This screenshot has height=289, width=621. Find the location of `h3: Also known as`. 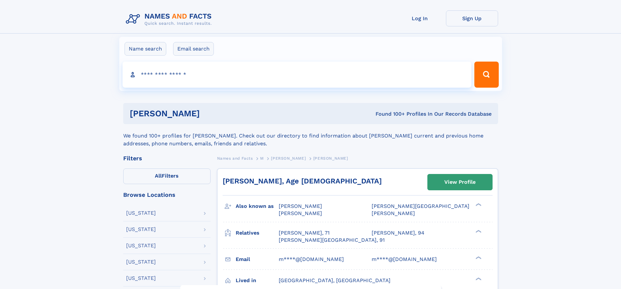

h3: Also known as is located at coordinates (257, 206).